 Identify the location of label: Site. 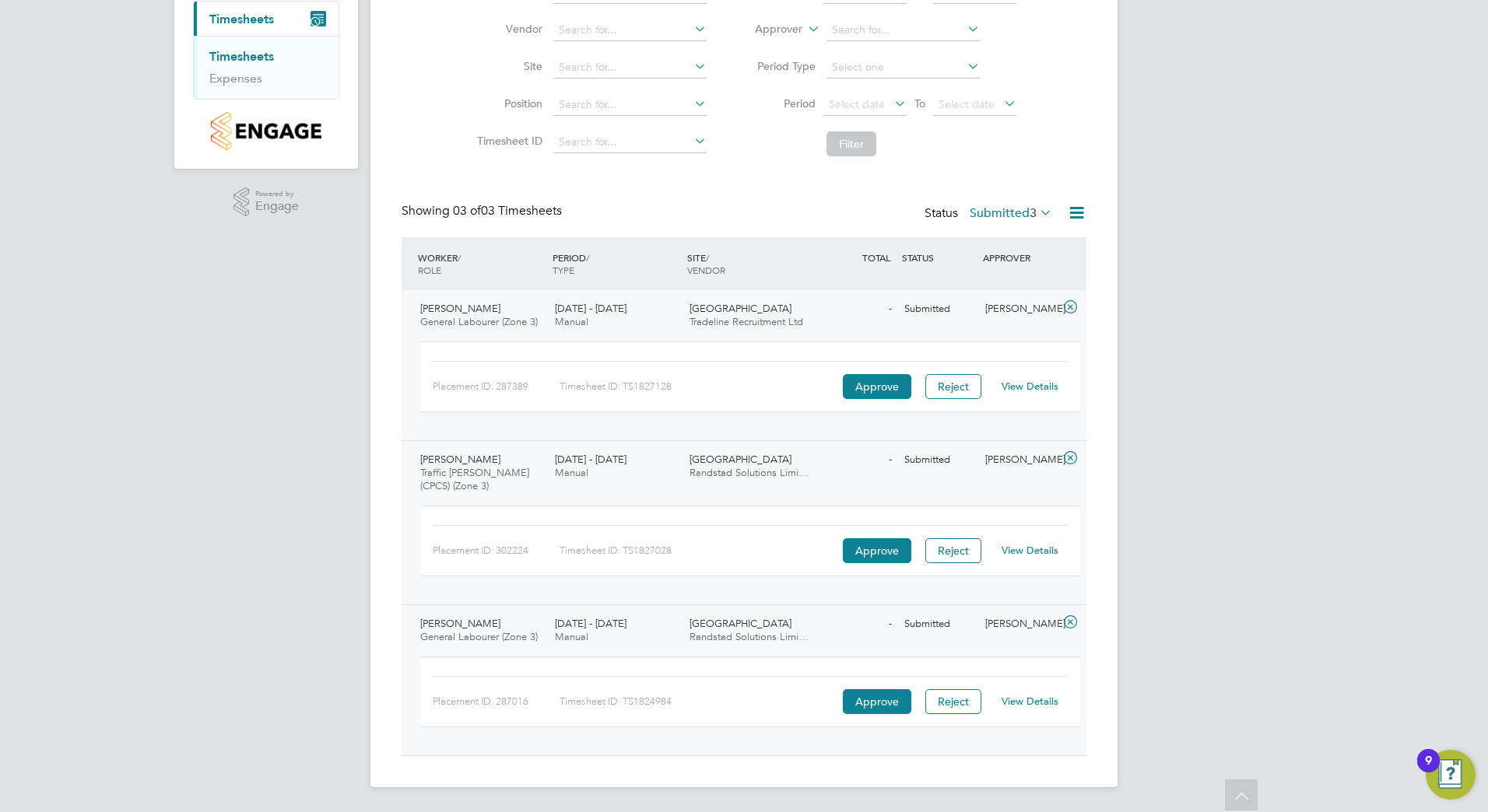
(507, 67).